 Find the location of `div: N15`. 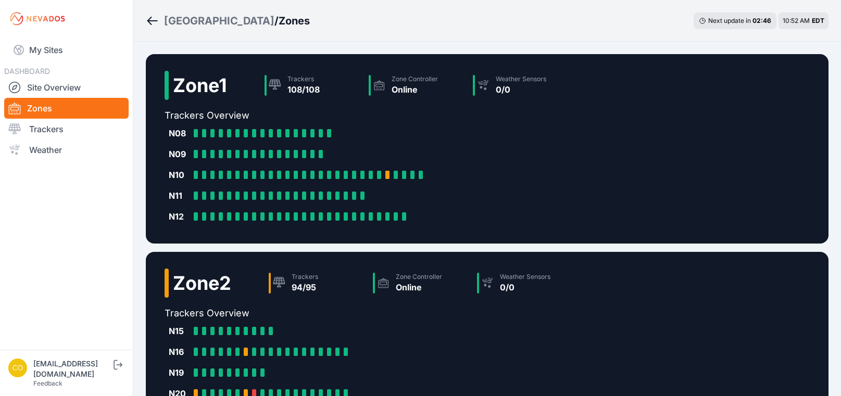

div: N15 is located at coordinates (179, 331).